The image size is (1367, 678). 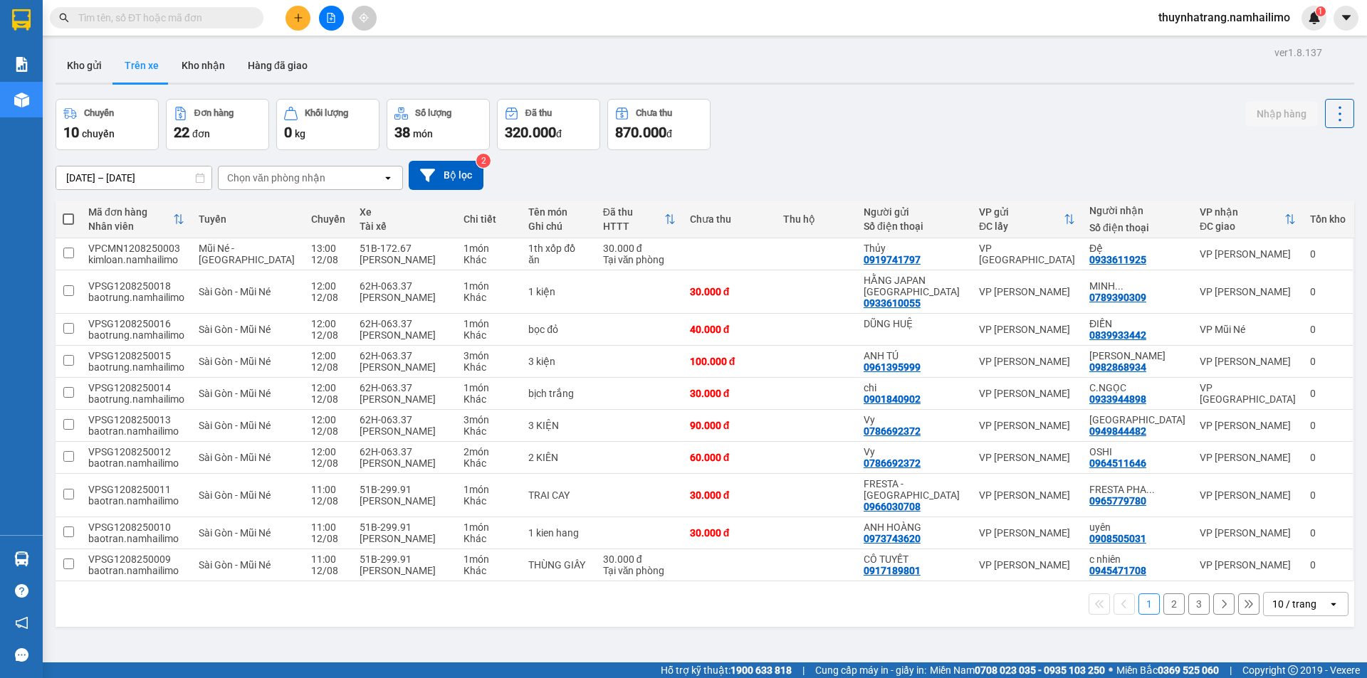 What do you see at coordinates (217, 125) in the screenshot?
I see `button: Đơn hàng22đơn` at bounding box center [217, 125].